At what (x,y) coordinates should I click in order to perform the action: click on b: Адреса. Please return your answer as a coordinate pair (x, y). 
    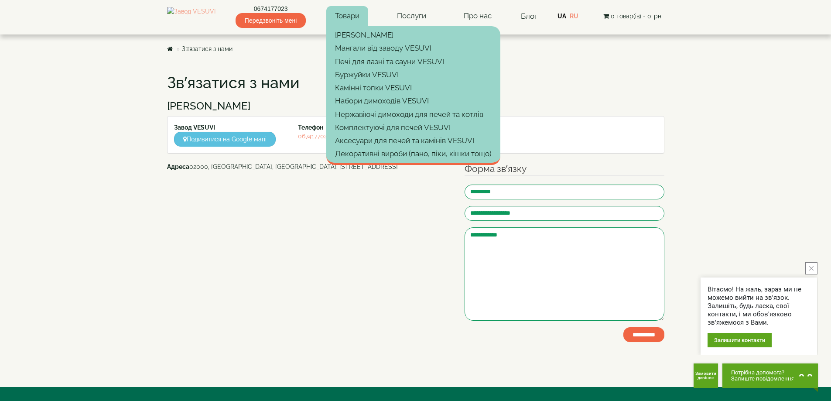
    Looking at the image, I should click on (178, 167).